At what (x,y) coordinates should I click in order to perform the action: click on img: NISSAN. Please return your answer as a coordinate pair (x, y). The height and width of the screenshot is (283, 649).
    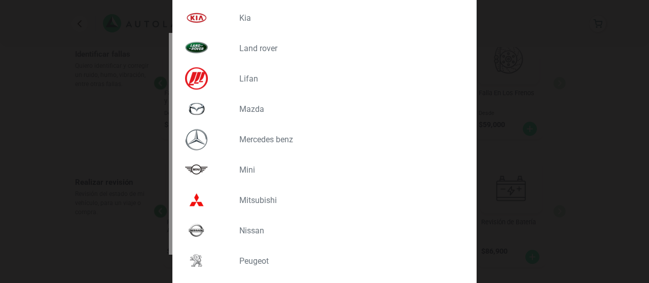
    Looking at the image, I should click on (196, 231).